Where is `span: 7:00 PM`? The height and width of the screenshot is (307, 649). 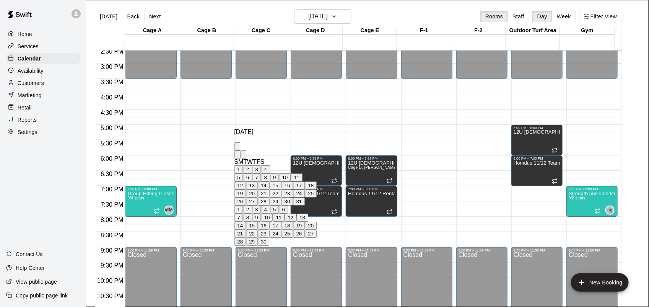 span: 7:00 PM is located at coordinates (112, 189).